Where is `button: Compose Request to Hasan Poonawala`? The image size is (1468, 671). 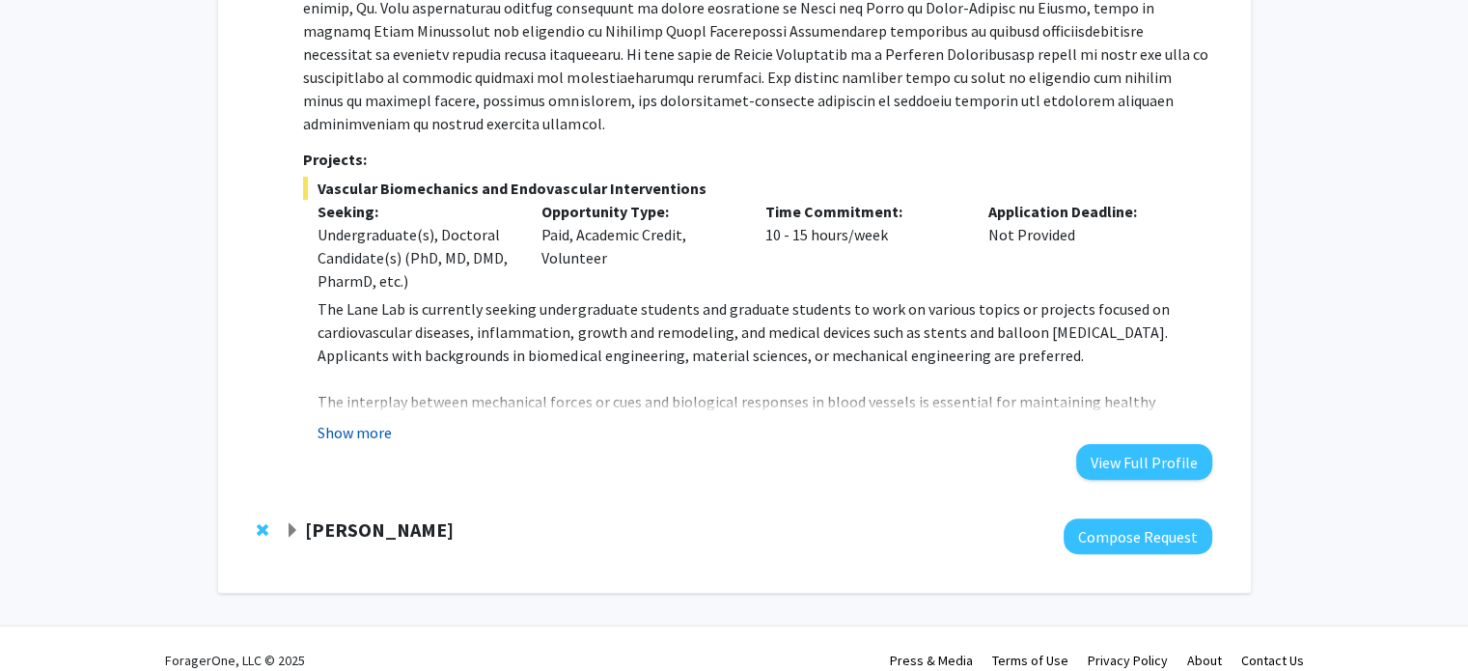
button: Compose Request to Hasan Poonawala is located at coordinates (1138, 536).